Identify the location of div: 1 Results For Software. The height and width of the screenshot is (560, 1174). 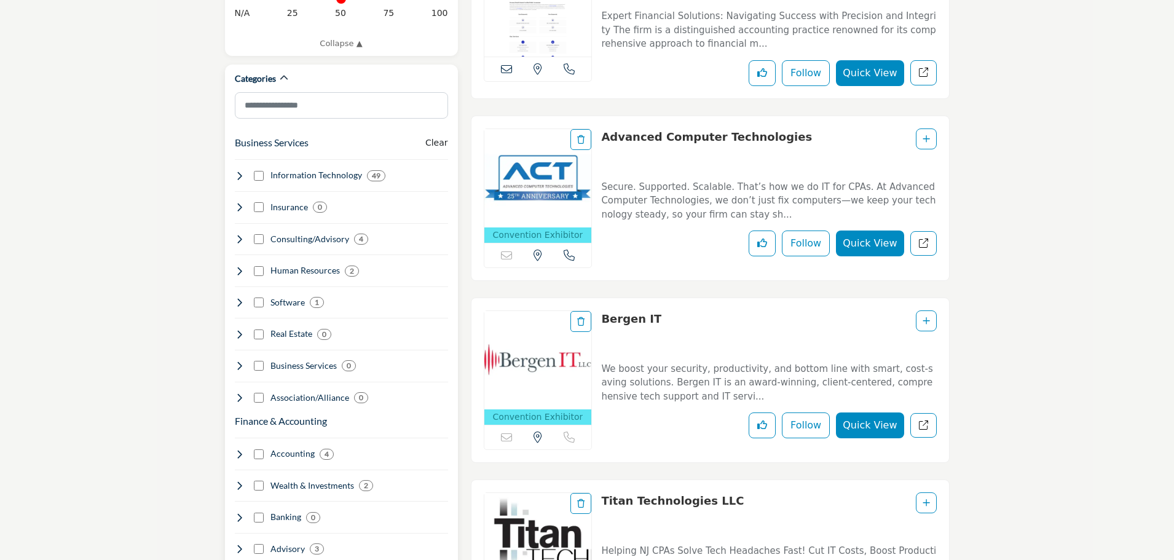
(317, 303).